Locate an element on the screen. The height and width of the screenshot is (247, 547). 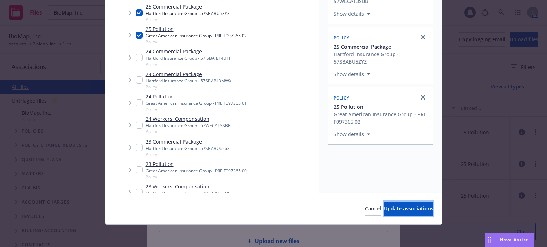
button: Update associations is located at coordinates (408, 209).